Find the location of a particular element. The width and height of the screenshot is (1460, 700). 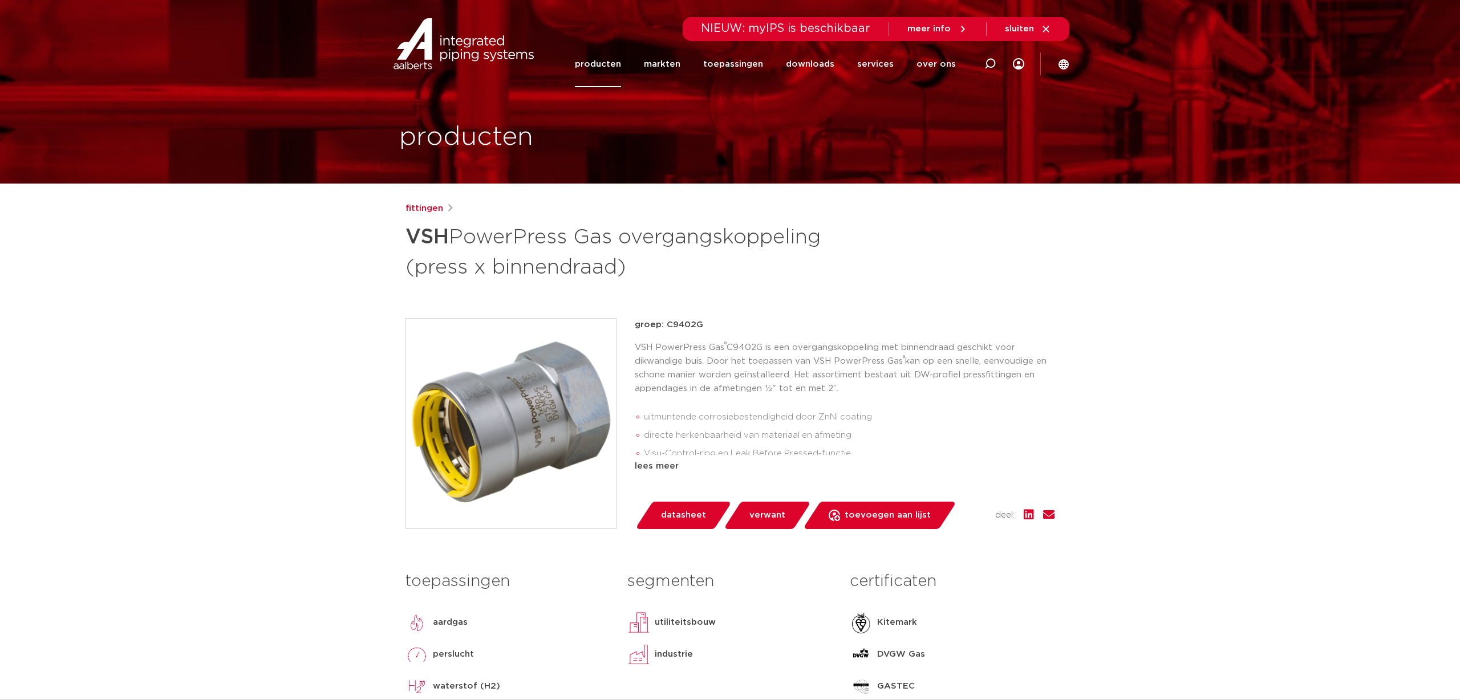

img: waterstof (H2) is located at coordinates (417, 687).